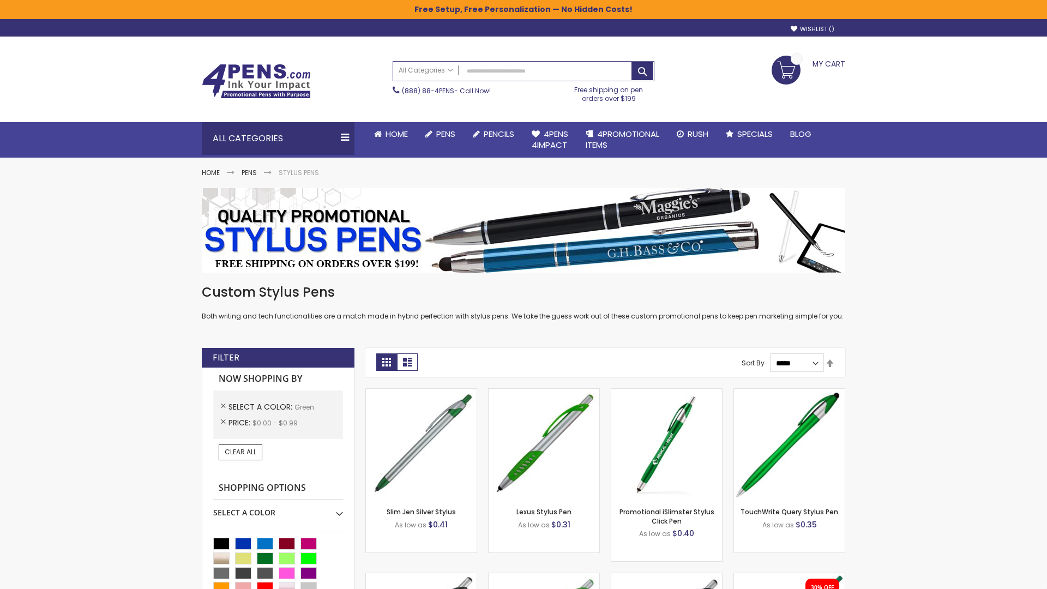 The height and width of the screenshot is (589, 1047). What do you see at coordinates (421, 511) in the screenshot?
I see `a: Slim Jen Silver Stylus` at bounding box center [421, 511].